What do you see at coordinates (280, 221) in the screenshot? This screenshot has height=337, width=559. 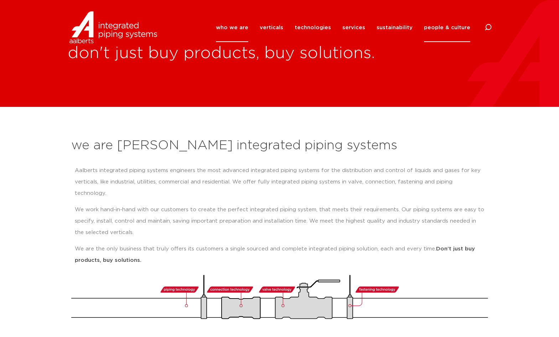 I see `p: We work hand-in-hand with our customers to create the perfect integrated piping system, that meet...` at bounding box center [280, 221].